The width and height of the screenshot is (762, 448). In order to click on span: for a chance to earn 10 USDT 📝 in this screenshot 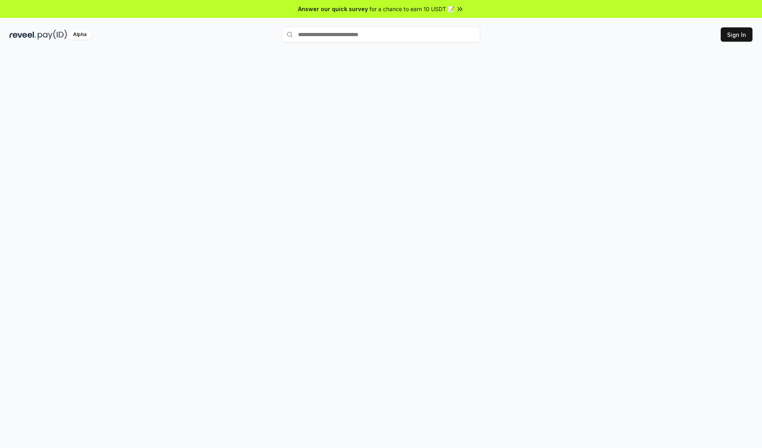, I will do `click(412, 9)`.